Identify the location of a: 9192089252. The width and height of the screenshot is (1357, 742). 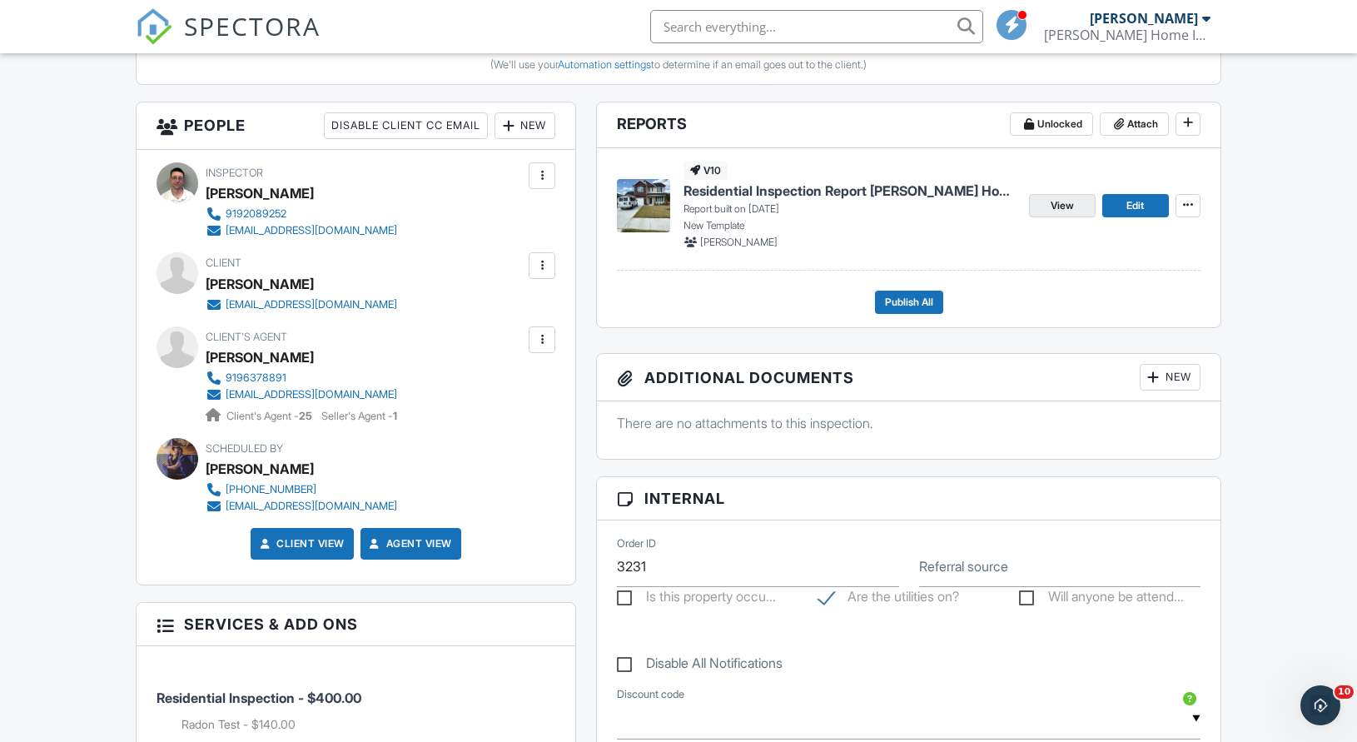
(301, 214).